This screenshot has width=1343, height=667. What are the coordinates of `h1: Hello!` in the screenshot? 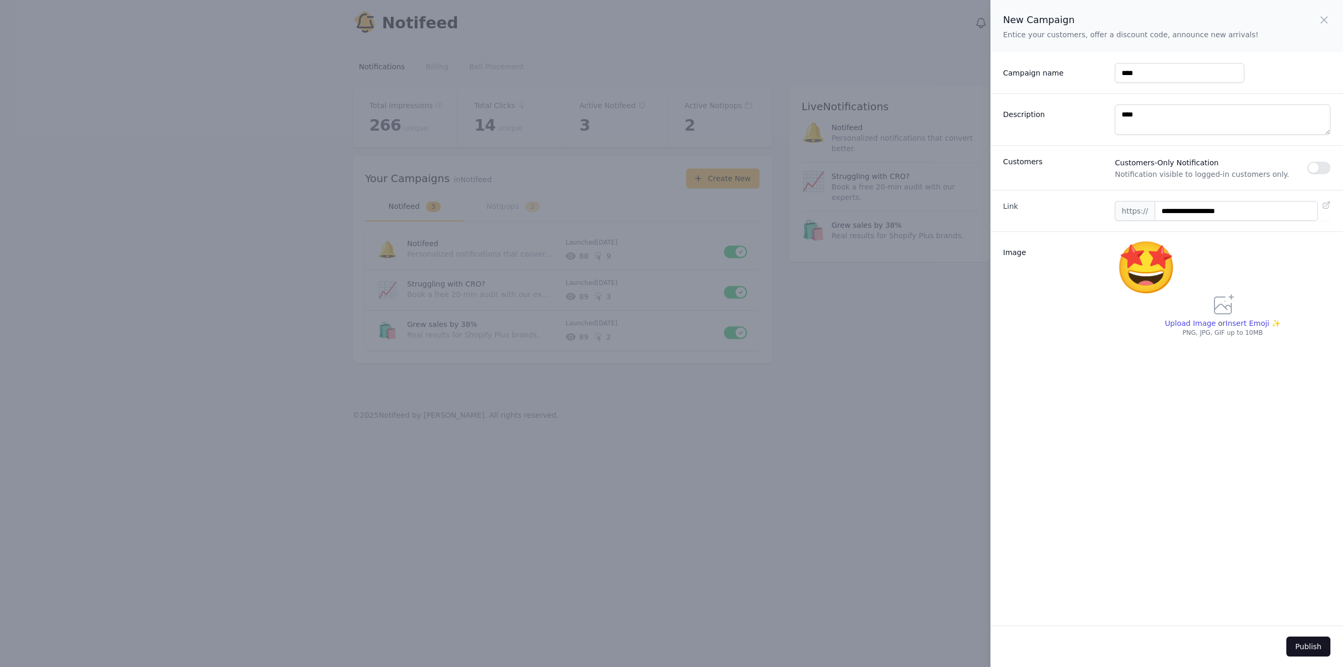 It's located at (105, 59).